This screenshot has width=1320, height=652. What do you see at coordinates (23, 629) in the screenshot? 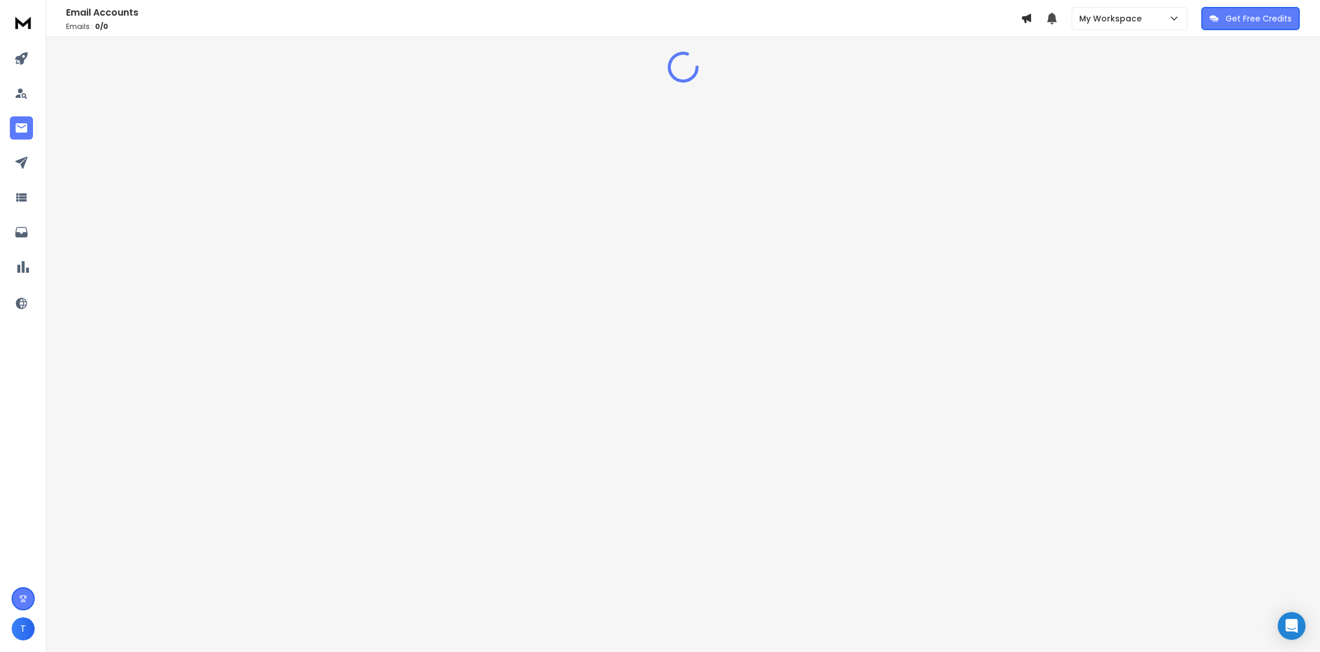
I see `button: T` at bounding box center [23, 629].